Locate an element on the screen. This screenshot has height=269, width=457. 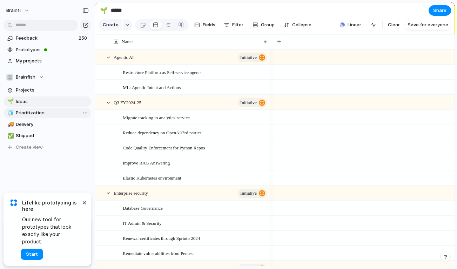
span: 250 is located at coordinates (83, 38).